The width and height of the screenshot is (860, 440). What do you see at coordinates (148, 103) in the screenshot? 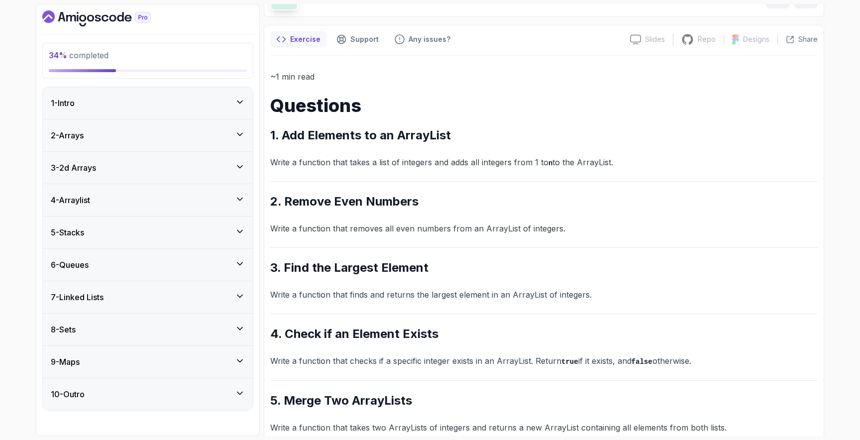
I see `button: 1-Intro` at bounding box center [148, 103].